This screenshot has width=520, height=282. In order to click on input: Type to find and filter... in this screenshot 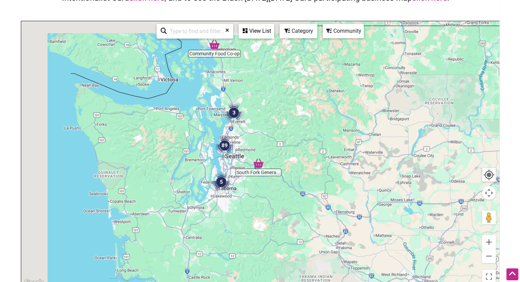, I will do `click(198, 31)`.